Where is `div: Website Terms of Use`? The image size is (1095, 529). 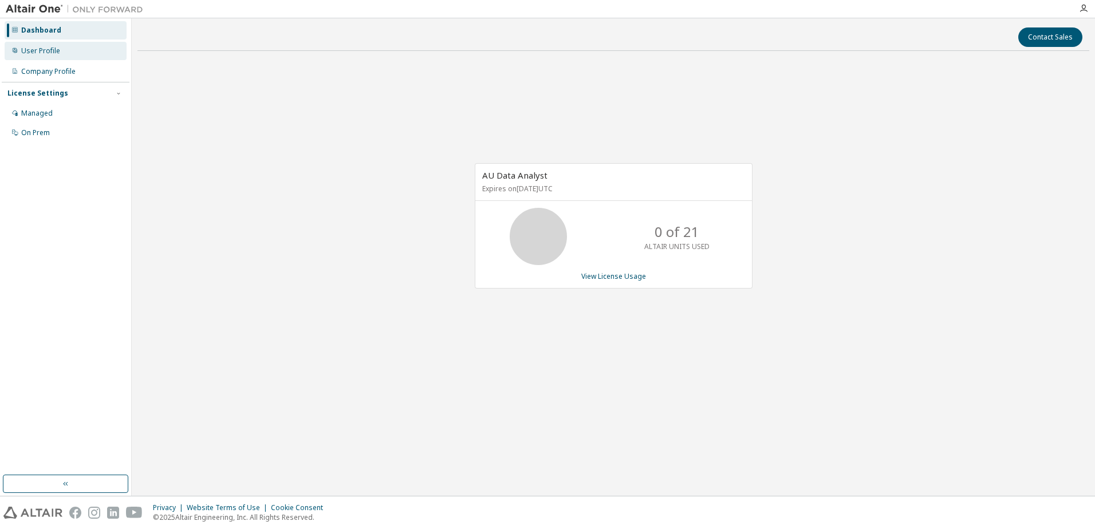
div: Website Terms of Use is located at coordinates (228, 508).